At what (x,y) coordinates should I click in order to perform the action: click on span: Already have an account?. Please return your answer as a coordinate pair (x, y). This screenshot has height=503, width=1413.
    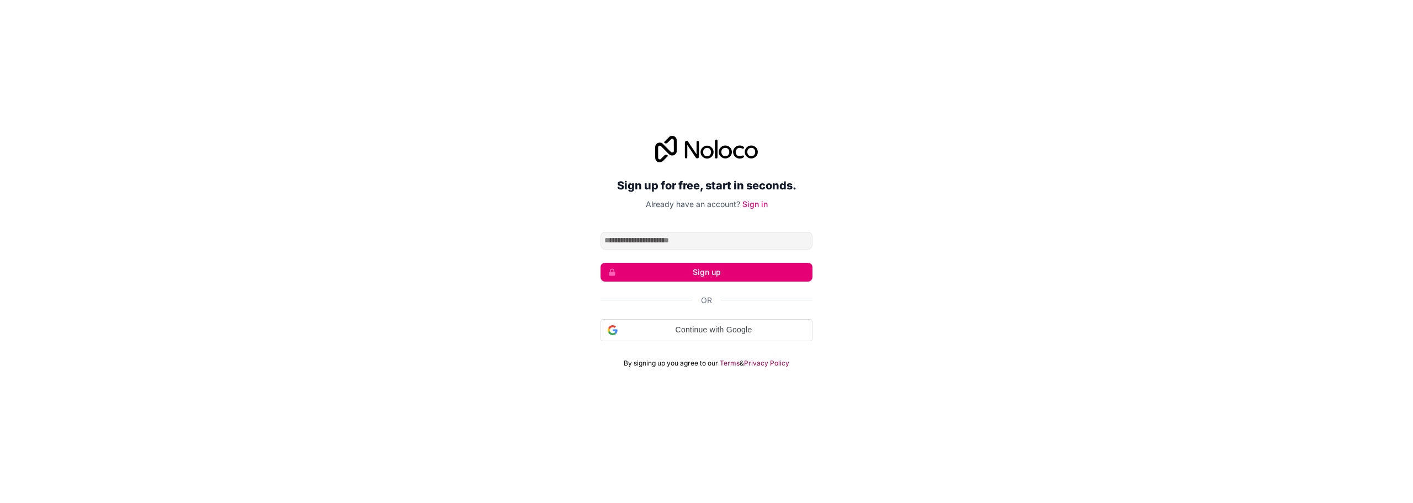
    Looking at the image, I should click on (693, 204).